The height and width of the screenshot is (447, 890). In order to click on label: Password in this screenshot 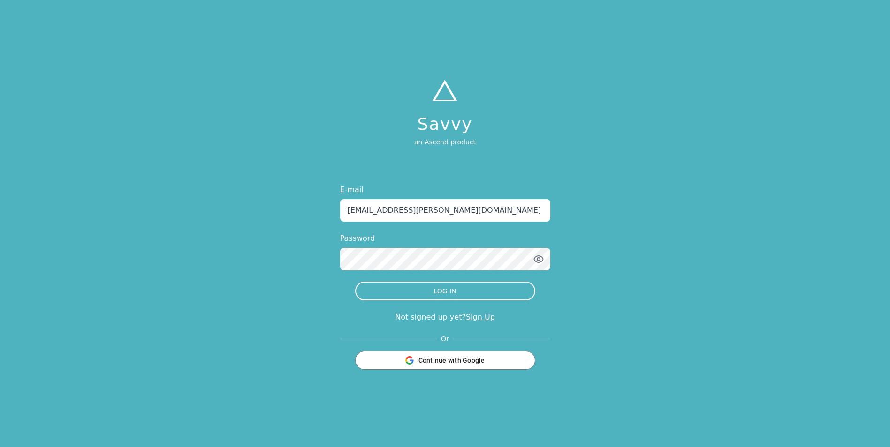, I will do `click(445, 239)`.